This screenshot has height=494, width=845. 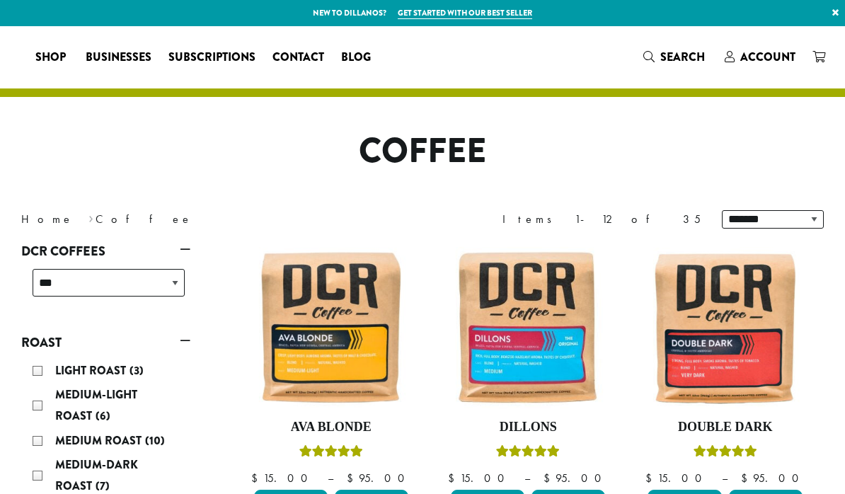 I want to click on div: Items 1-12 of 35, so click(x=602, y=219).